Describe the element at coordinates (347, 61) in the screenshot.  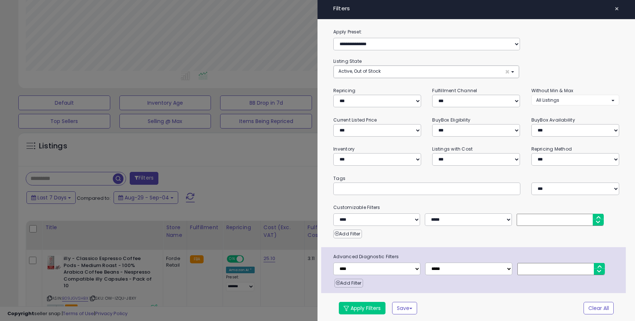
I see `small: Listing State` at that location.